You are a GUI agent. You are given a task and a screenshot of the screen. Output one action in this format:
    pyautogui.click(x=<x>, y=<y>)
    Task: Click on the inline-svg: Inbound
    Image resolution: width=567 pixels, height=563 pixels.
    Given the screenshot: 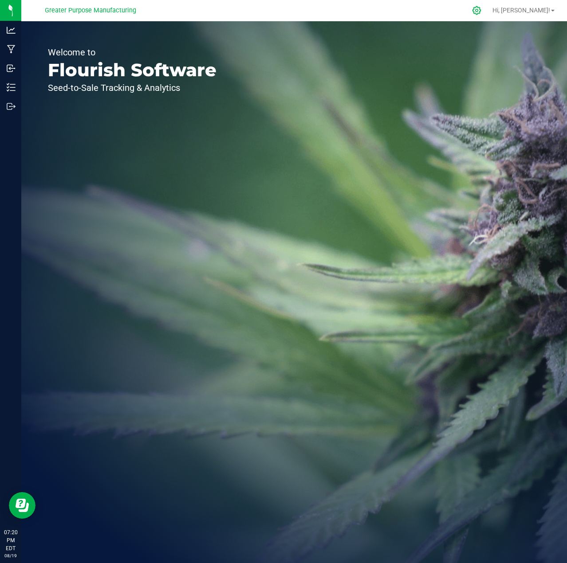 What is the action you would take?
    pyautogui.click(x=11, y=68)
    